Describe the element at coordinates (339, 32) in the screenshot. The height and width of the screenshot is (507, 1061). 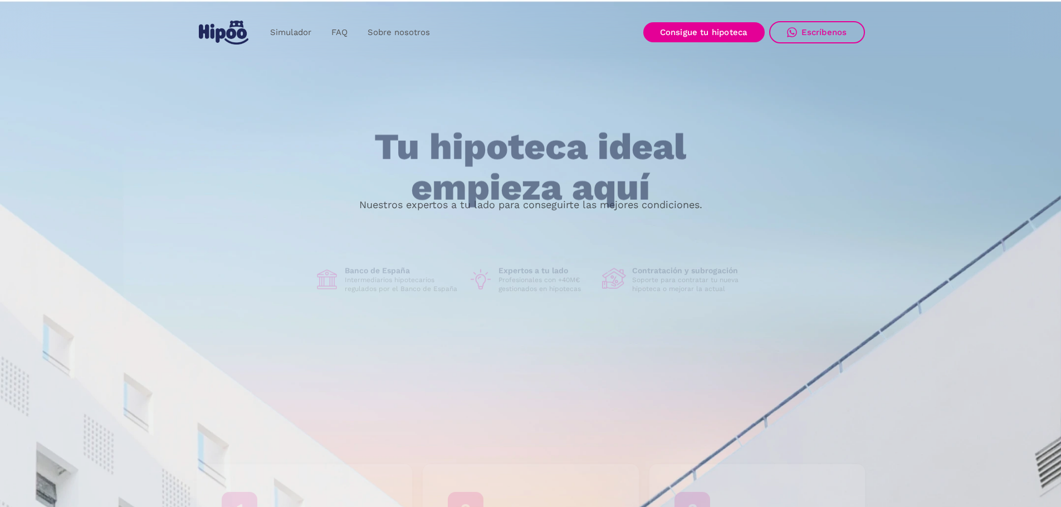
I see `a: FAQ` at that location.